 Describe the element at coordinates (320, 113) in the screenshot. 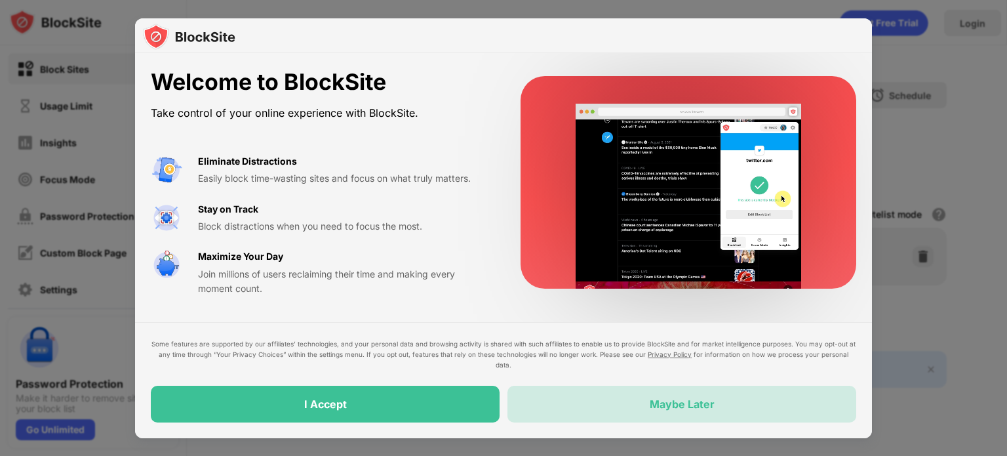

I see `div: Take control of your online experience with BlockSite.` at that location.